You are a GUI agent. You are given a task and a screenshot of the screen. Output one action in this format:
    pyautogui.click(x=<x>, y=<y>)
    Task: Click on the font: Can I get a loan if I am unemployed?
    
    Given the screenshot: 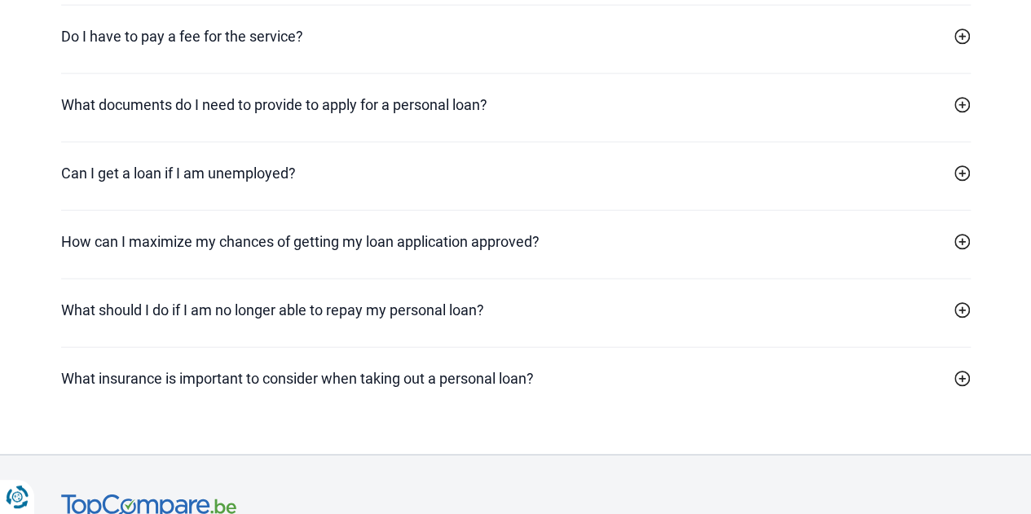 What is the action you would take?
    pyautogui.click(x=179, y=173)
    